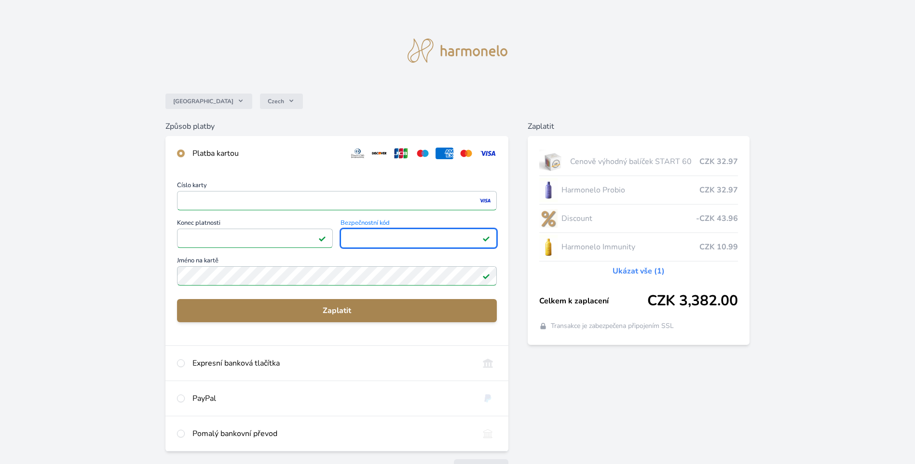  Describe the element at coordinates (488, 363) in the screenshot. I see `img: onlineBanking_CZ.svg` at that location.